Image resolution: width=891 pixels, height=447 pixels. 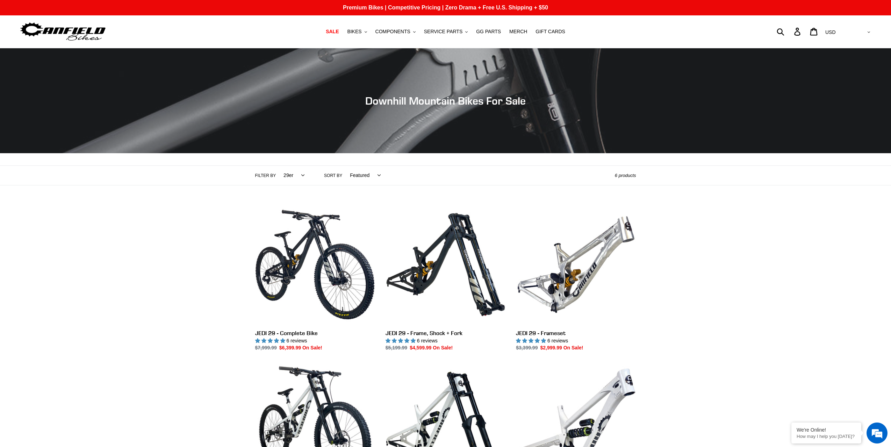 What do you see at coordinates (446, 31) in the screenshot?
I see `button: SERVICE PARTS` at bounding box center [446, 31].